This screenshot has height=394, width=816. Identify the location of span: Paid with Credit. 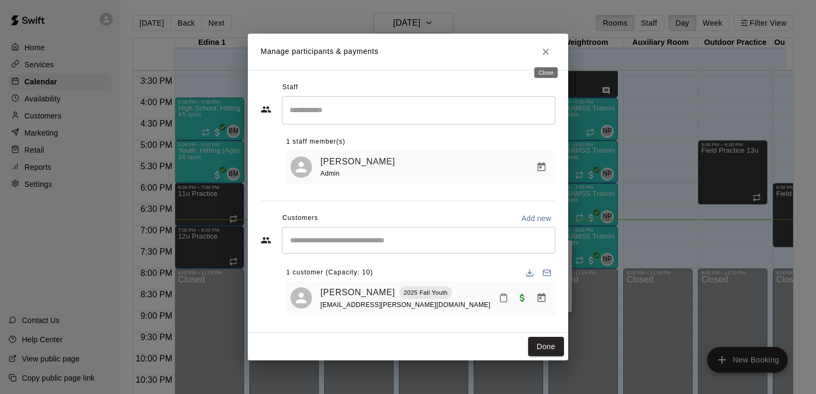
(523, 298).